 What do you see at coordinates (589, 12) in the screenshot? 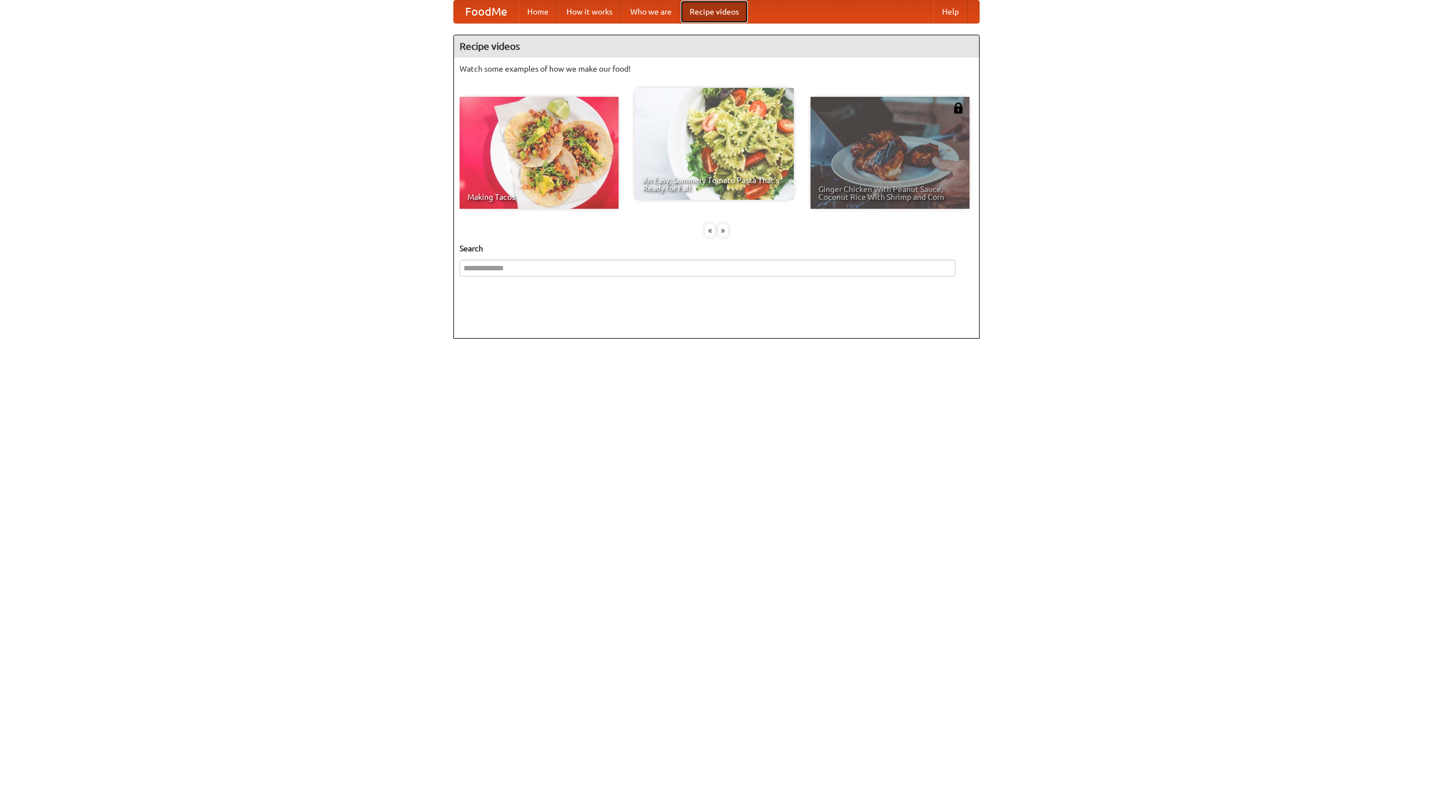
I see `a: How it works` at bounding box center [589, 12].